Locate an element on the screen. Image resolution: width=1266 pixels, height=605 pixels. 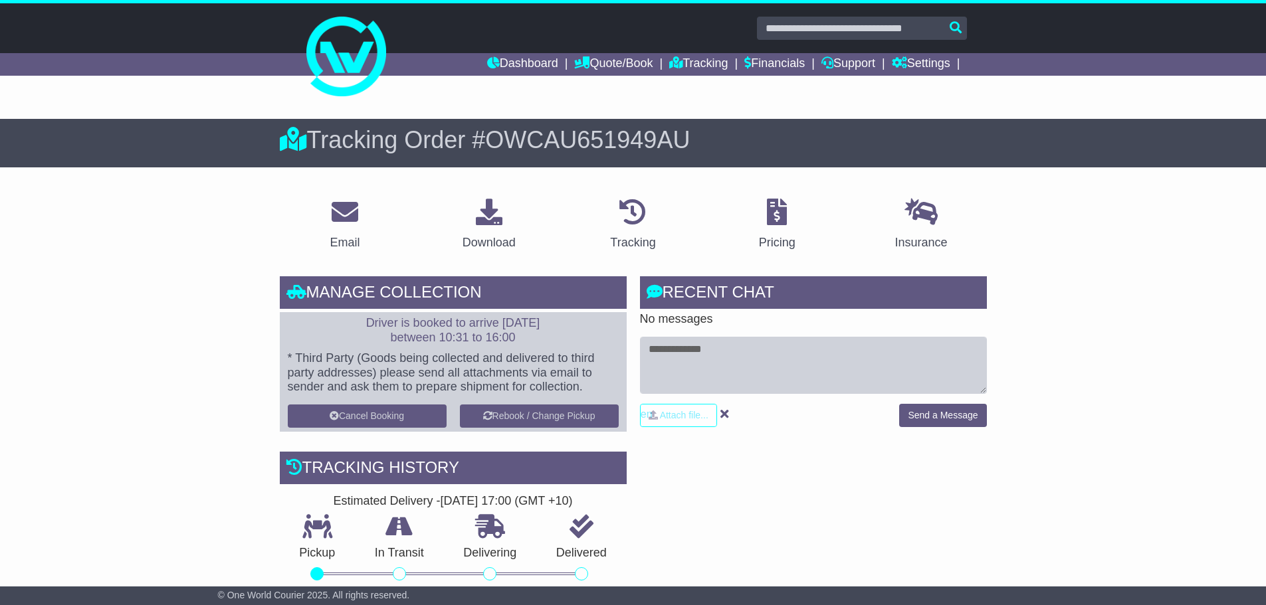
a: Quote/Book is located at coordinates (613, 64).